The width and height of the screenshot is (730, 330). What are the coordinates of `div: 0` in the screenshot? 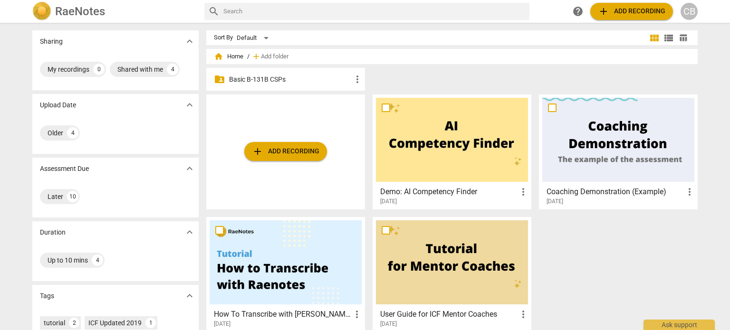 It's located at (99, 69).